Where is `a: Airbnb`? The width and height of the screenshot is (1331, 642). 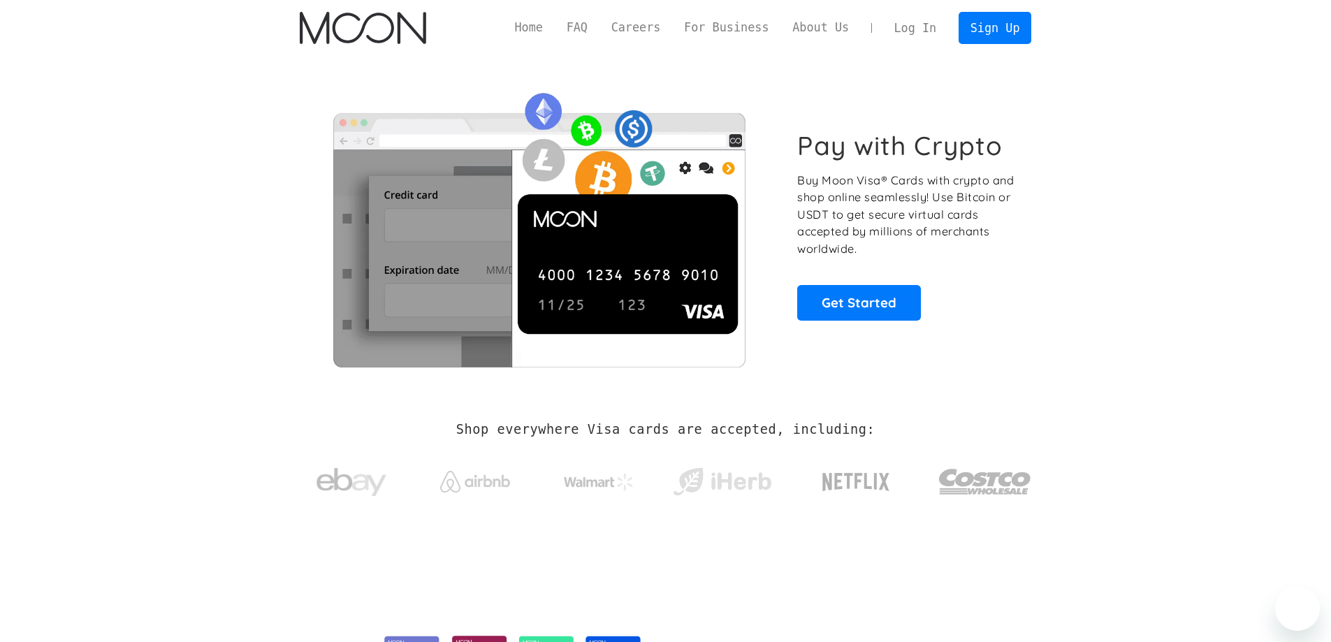 a: Airbnb is located at coordinates (475, 478).